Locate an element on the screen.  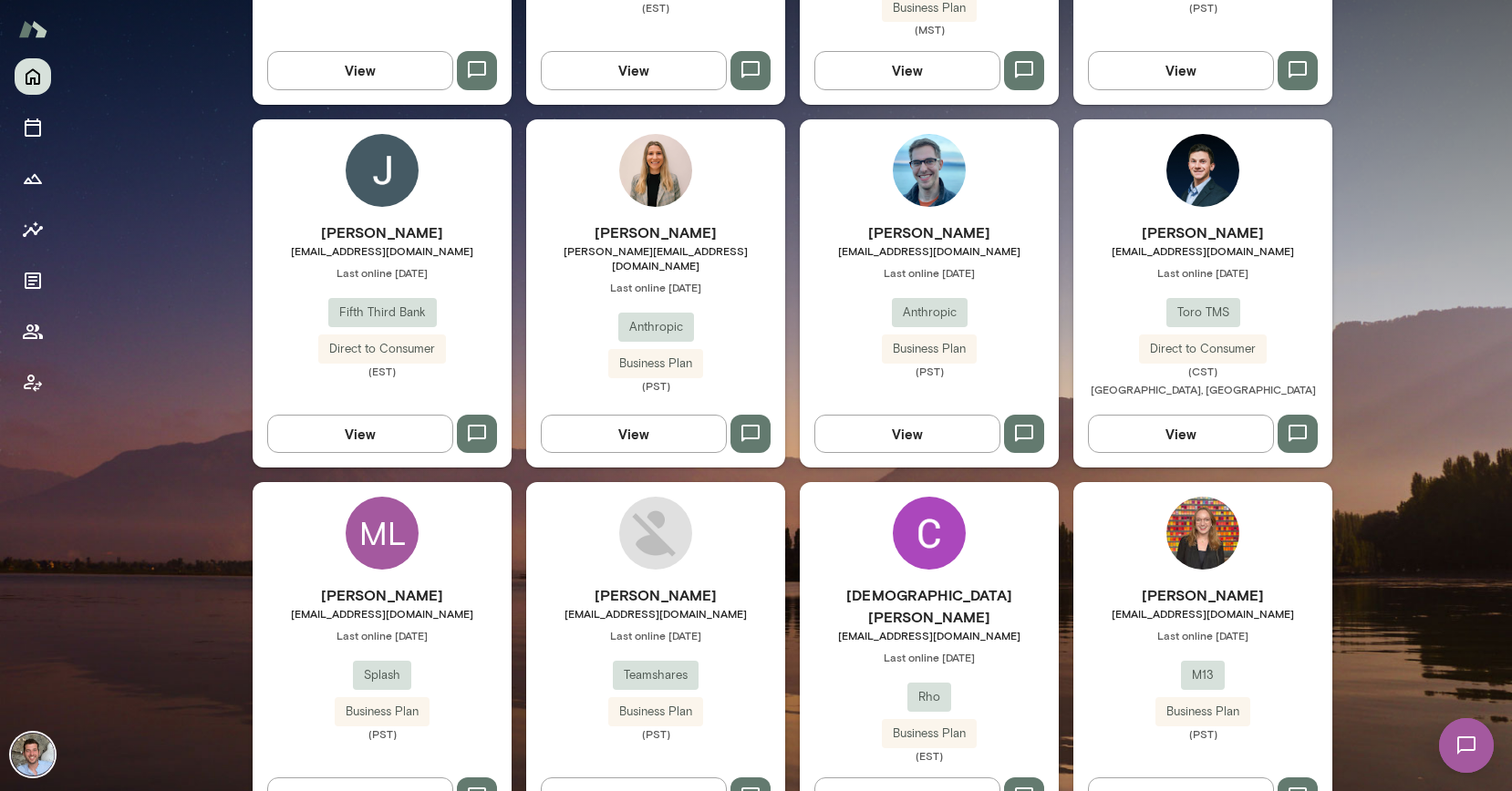
img: Kelly Loftus is located at coordinates (656, 170).